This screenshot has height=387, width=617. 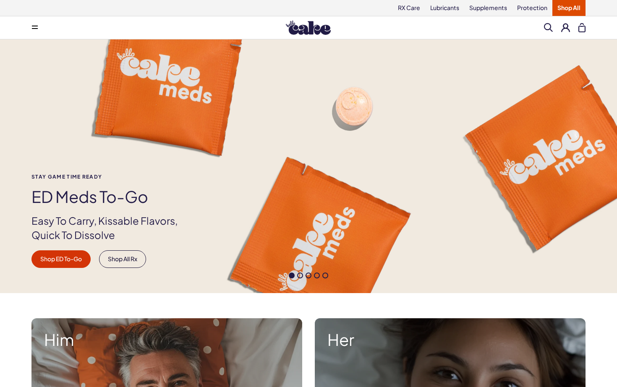 What do you see at coordinates (112, 197) in the screenshot?
I see `h1: ED Meds to-go` at bounding box center [112, 197].